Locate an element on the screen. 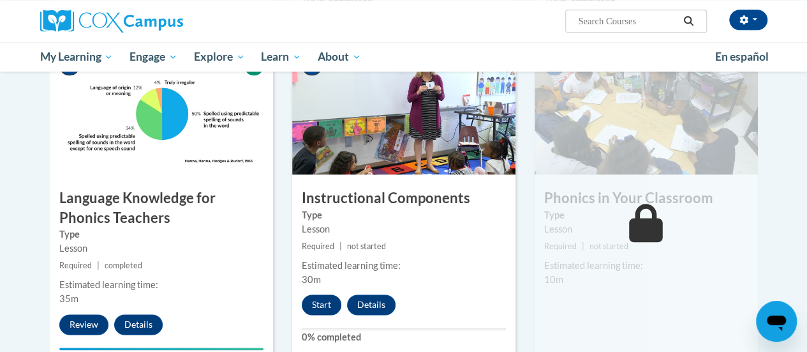 Image resolution: width=807 pixels, height=352 pixels. label: 0% completed is located at coordinates (404, 337).